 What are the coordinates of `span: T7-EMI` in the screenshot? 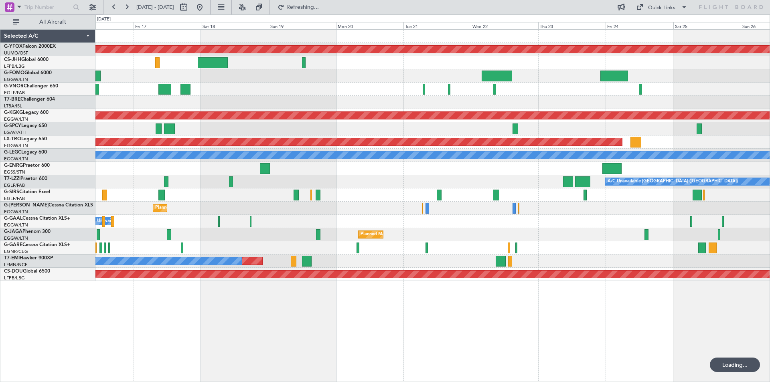 It's located at (12, 258).